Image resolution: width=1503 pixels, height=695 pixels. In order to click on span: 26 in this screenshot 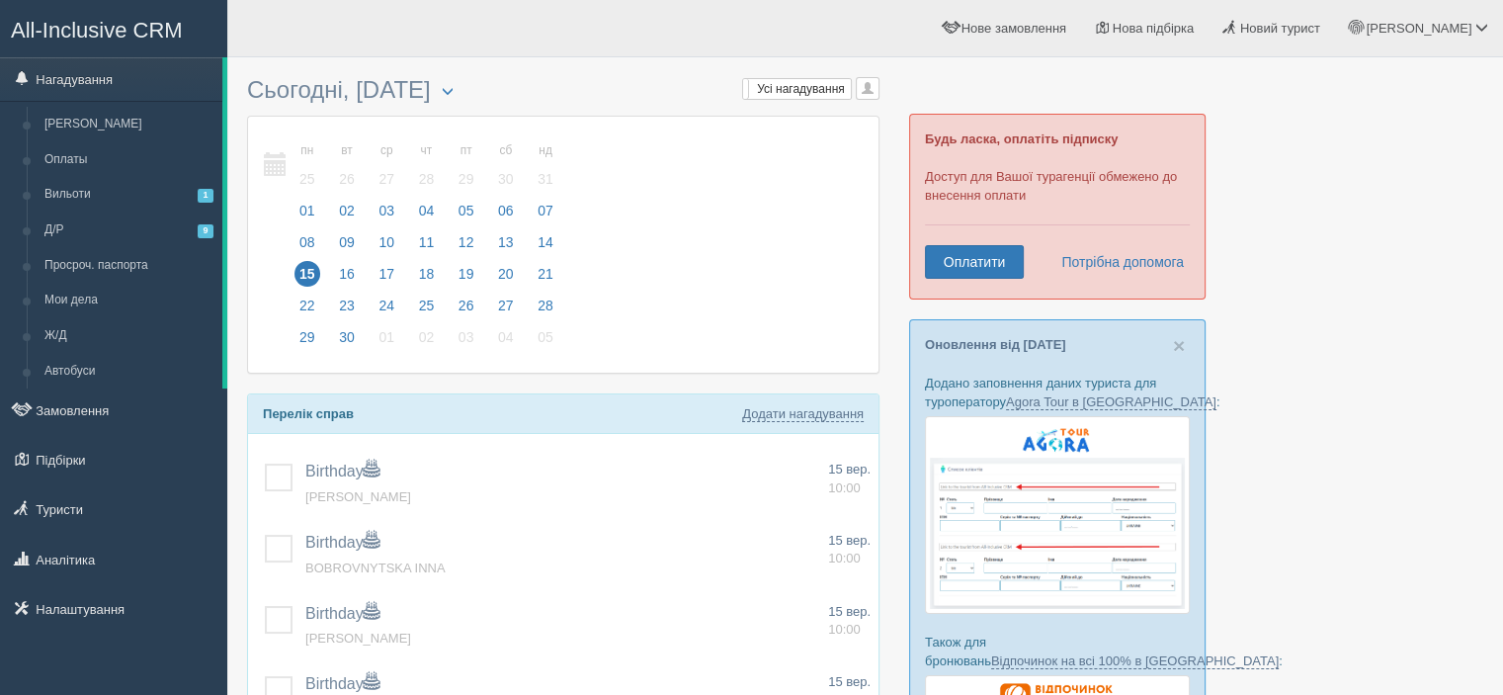, I will do `click(347, 179)`.